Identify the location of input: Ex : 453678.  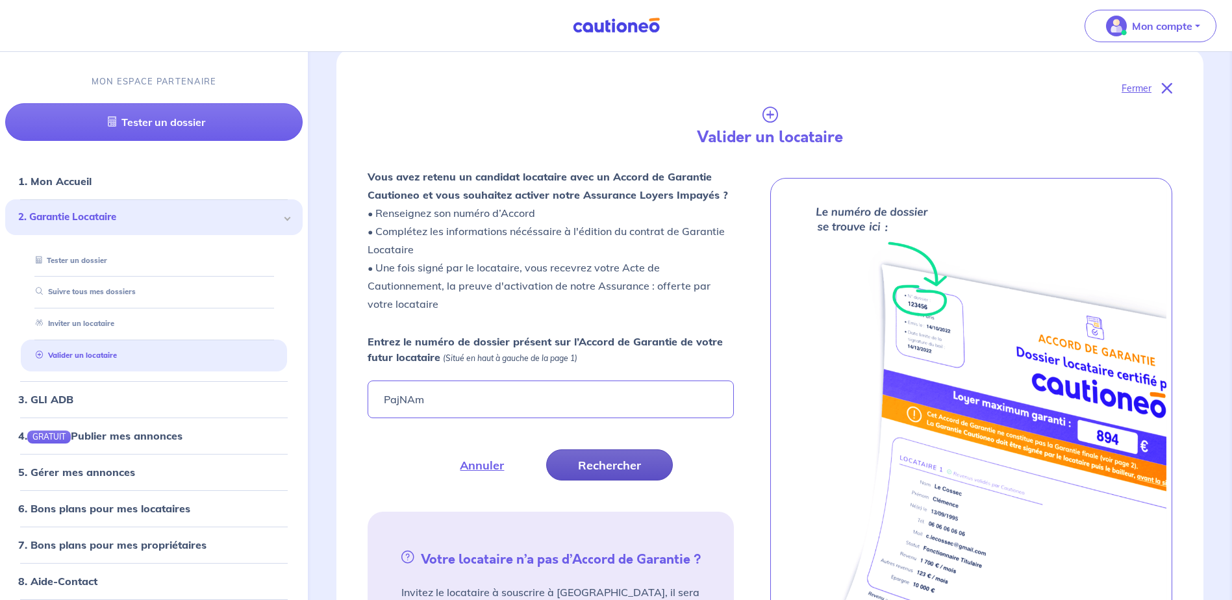
(550, 399).